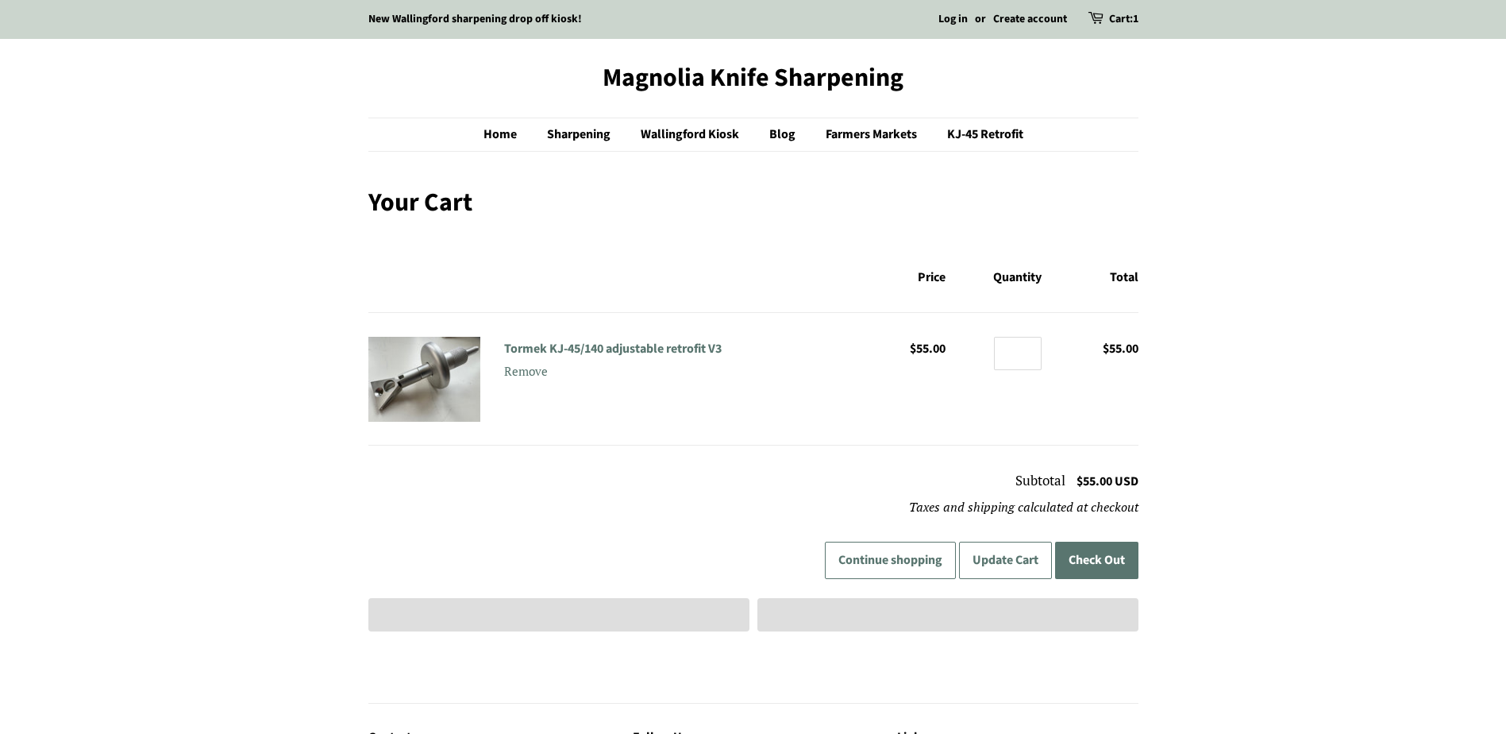 The image size is (1506, 734). I want to click on span: Total, so click(1124, 277).